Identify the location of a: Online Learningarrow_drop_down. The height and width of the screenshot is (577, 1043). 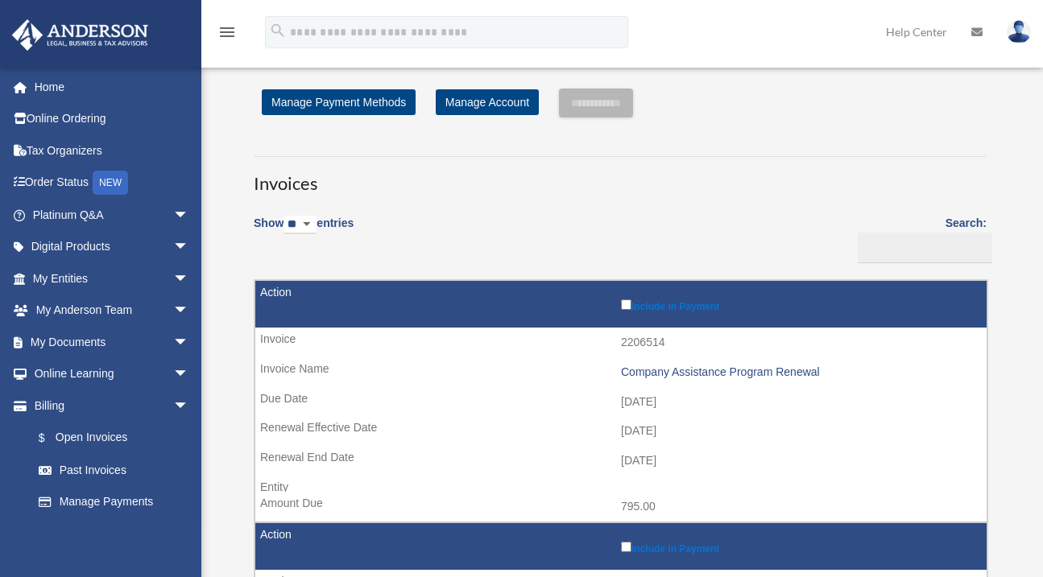
(112, 374).